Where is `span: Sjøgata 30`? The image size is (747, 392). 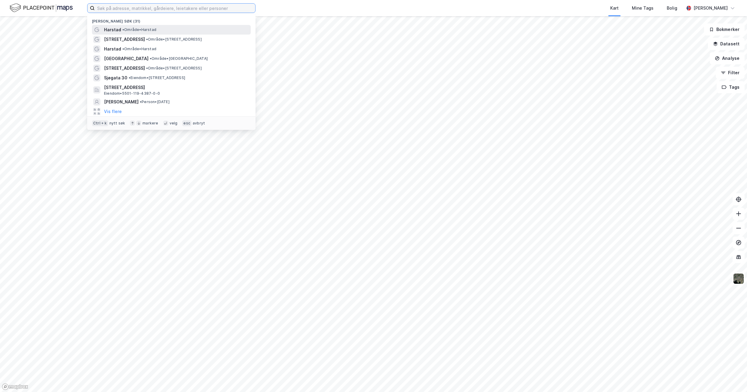 span: Sjøgata 30 is located at coordinates (116, 78).